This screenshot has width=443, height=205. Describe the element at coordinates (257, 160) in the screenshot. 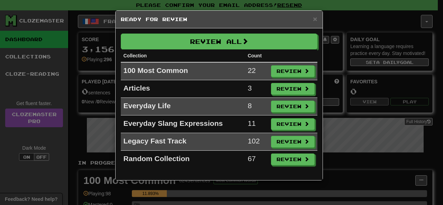

I see `td: 67` at that location.